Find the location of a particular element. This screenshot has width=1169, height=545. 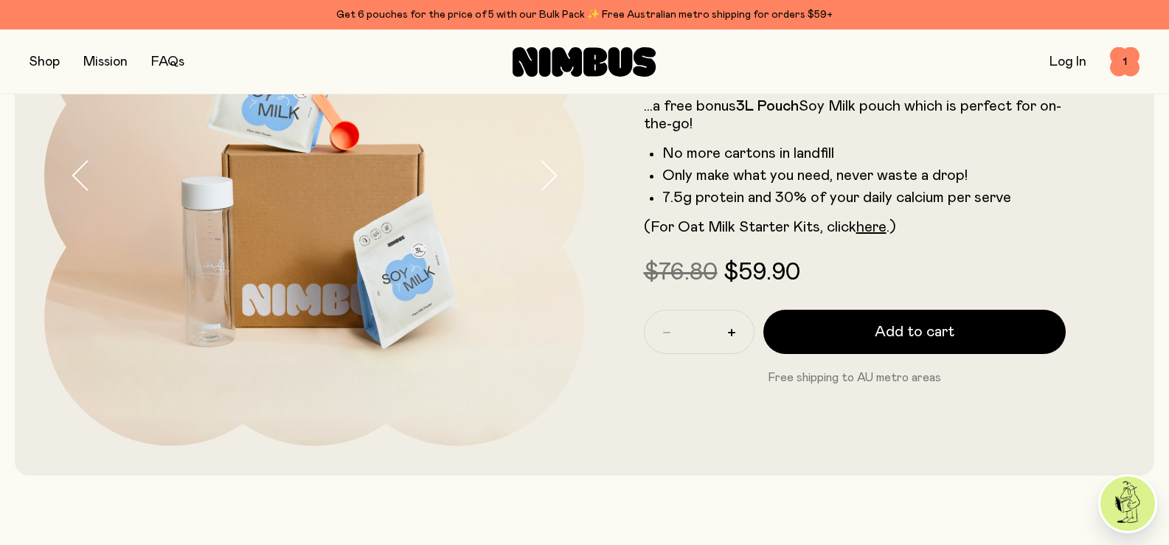

a: Mission is located at coordinates (105, 62).